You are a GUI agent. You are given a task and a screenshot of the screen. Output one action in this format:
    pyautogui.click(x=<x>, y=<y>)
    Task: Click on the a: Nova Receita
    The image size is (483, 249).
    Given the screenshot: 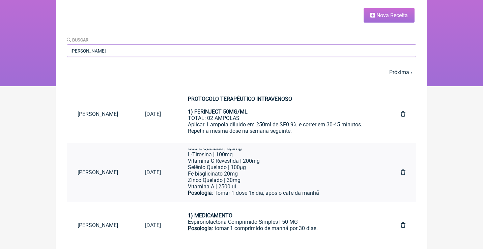 What is the action you would take?
    pyautogui.click(x=389, y=15)
    